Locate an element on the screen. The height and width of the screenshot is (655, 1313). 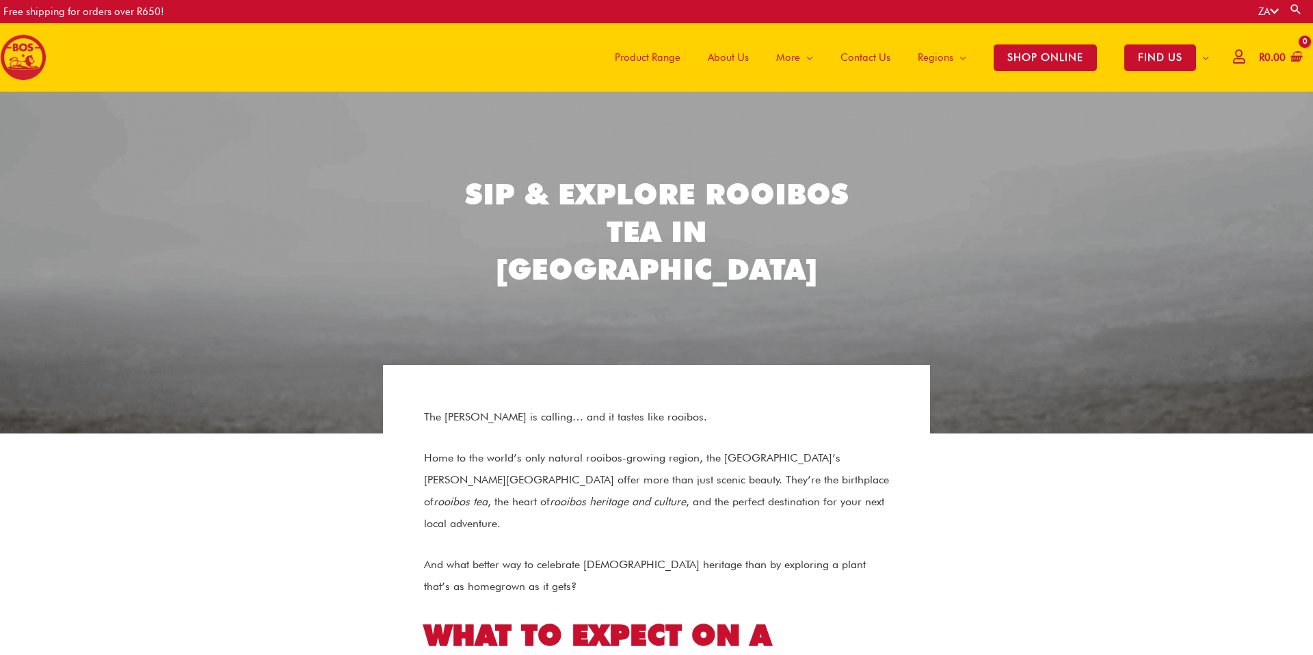
a: Product Range is located at coordinates (647, 57).